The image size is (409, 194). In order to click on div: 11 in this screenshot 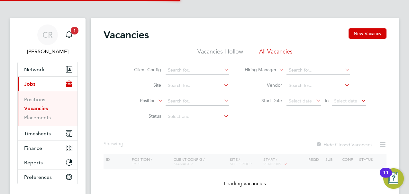, I will do `click(386, 177)`.